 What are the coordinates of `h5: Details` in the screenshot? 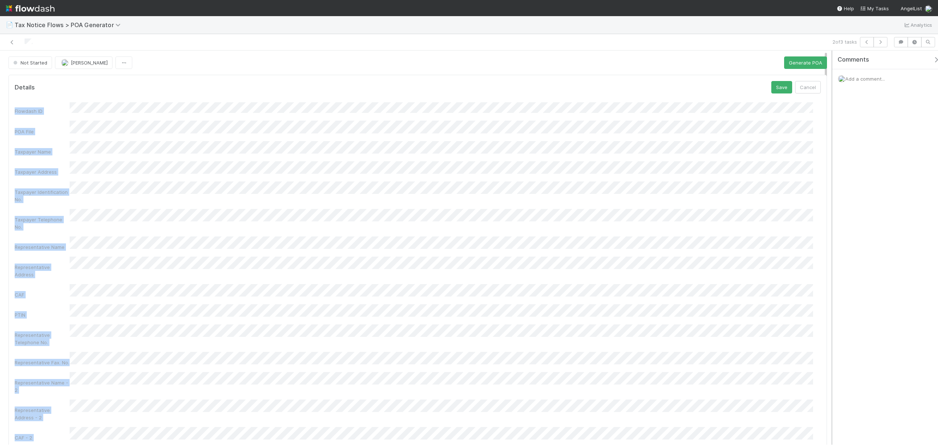 It's located at (25, 88).